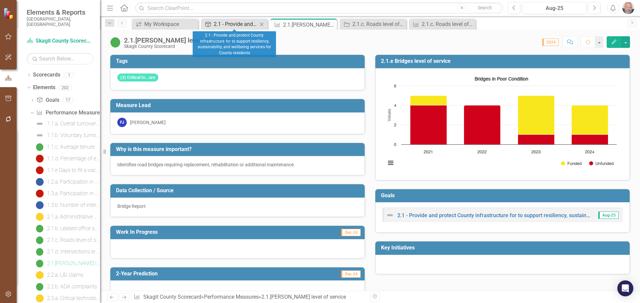  I want to click on div: Bridges in Poor Condition. Highcharts interactive chart., so click(502, 124).